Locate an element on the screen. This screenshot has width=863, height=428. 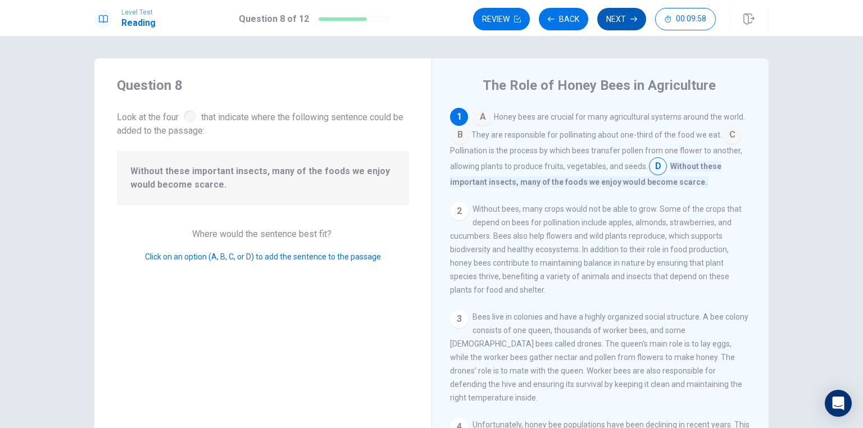
span: Without these important insects, many of the foods we enjoy would become scarce. is located at coordinates (263, 178).